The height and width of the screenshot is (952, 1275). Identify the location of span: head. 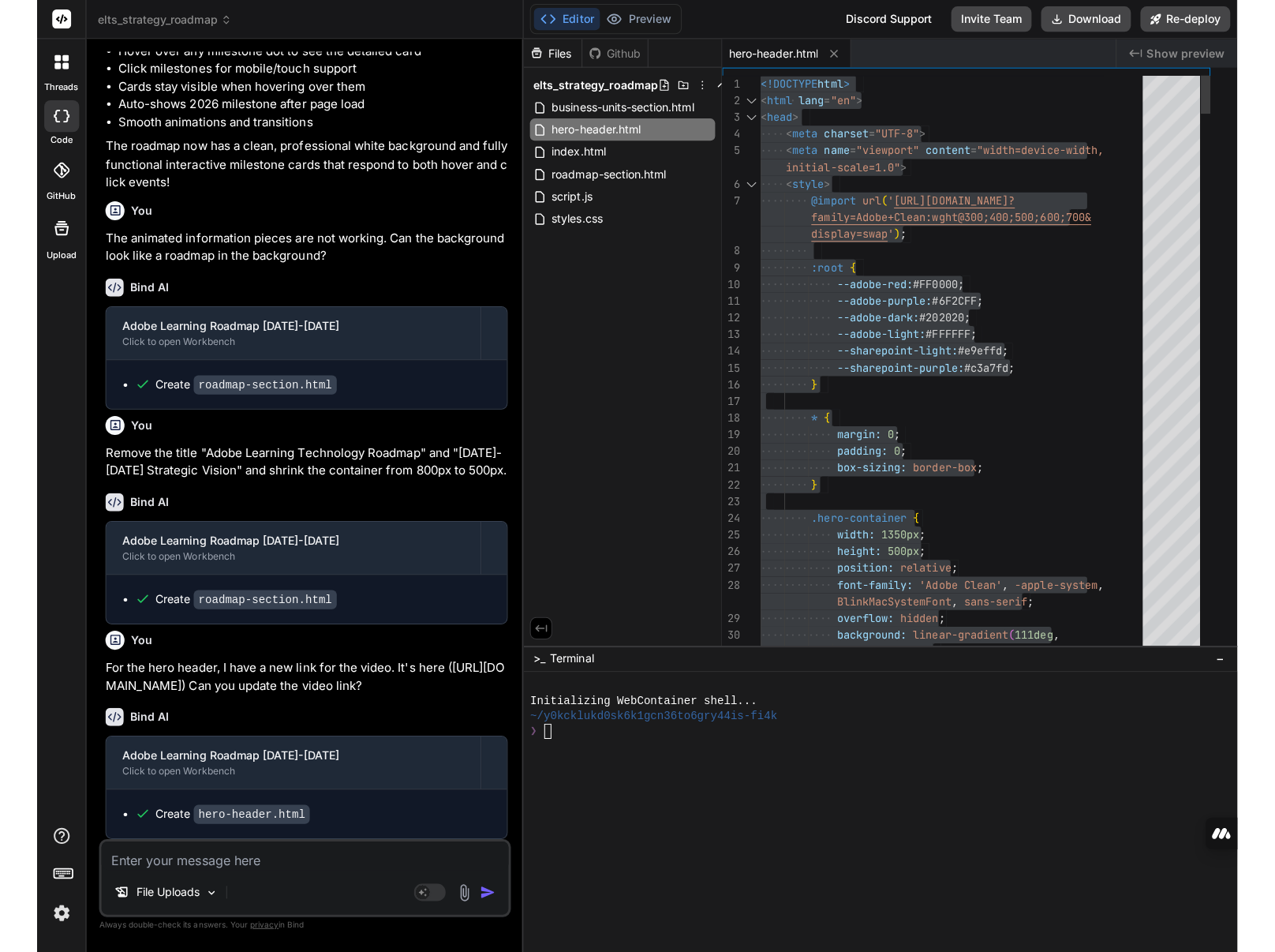
(737, 116).